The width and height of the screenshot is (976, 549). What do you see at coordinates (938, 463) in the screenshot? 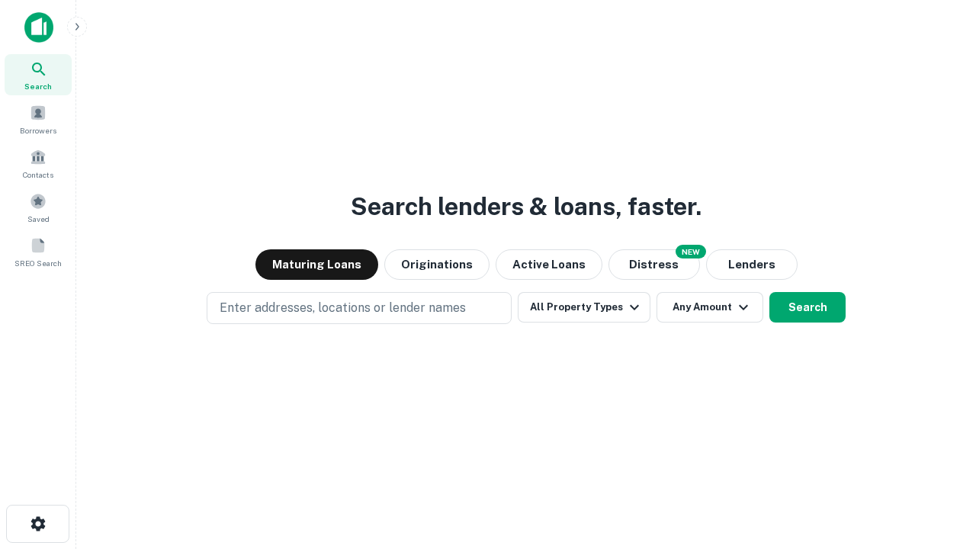
I see `div: Chat Widget` at bounding box center [938, 463].